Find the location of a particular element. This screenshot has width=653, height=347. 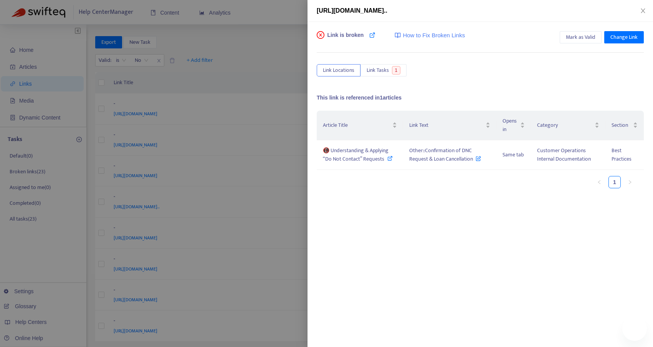

span: Best Practices is located at coordinates (622, 154).